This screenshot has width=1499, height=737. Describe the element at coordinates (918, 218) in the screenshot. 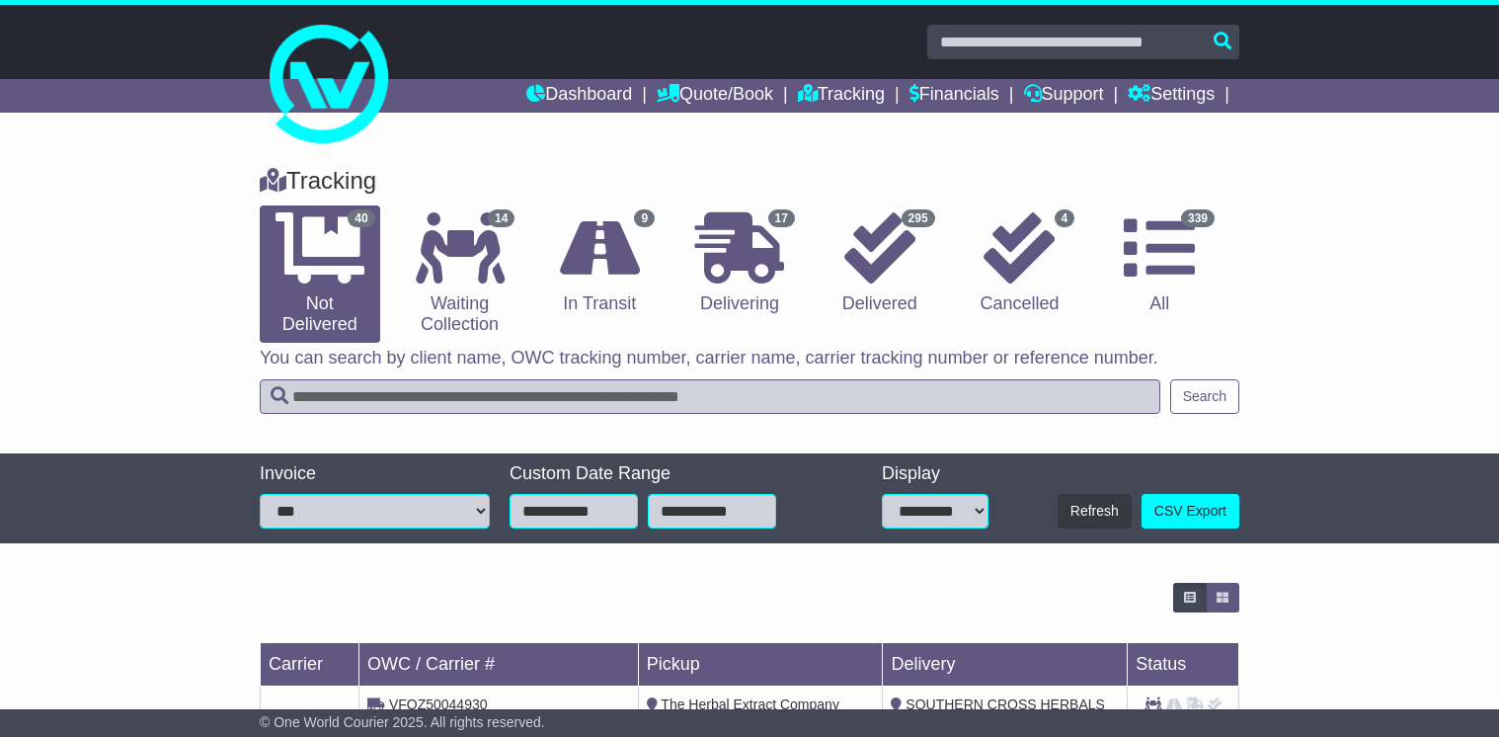

I see `span: 295` at that location.